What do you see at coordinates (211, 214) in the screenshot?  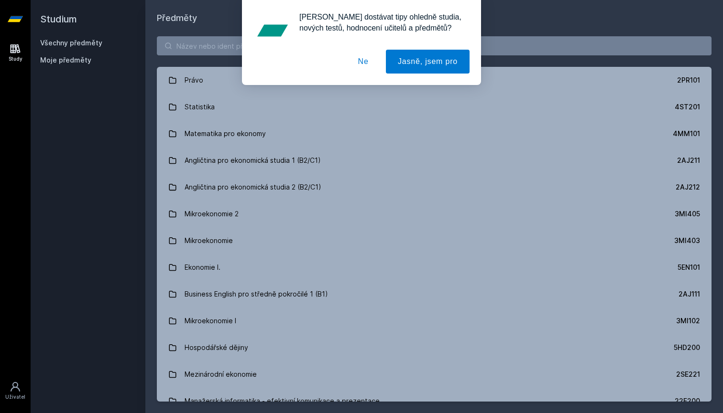 I see `div: Mikroekonomie 2` at bounding box center [211, 214].